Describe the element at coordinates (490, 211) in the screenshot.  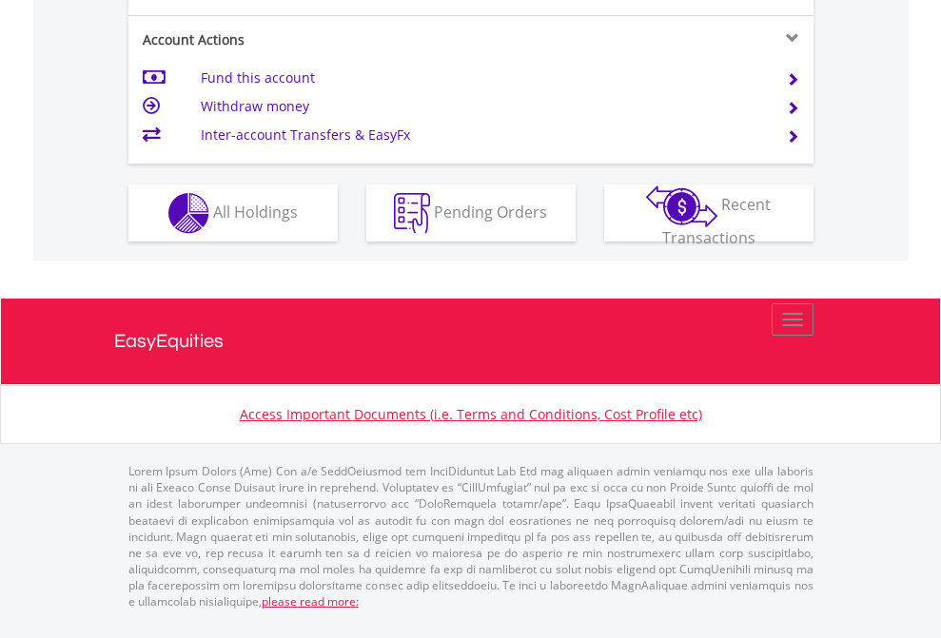
I see `span: Pending Orders` at that location.